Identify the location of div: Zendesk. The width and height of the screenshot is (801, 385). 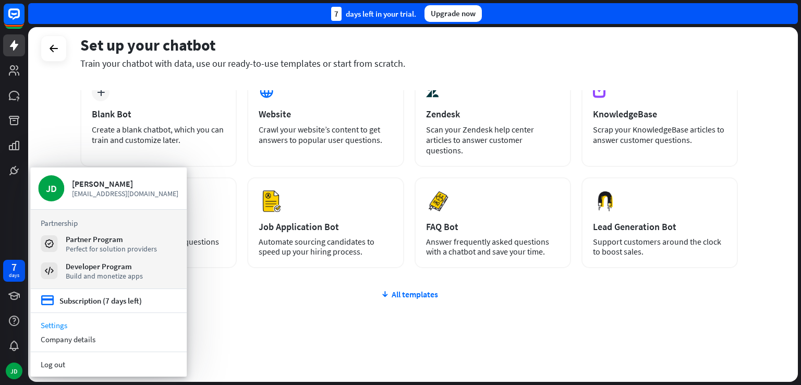
(493, 114).